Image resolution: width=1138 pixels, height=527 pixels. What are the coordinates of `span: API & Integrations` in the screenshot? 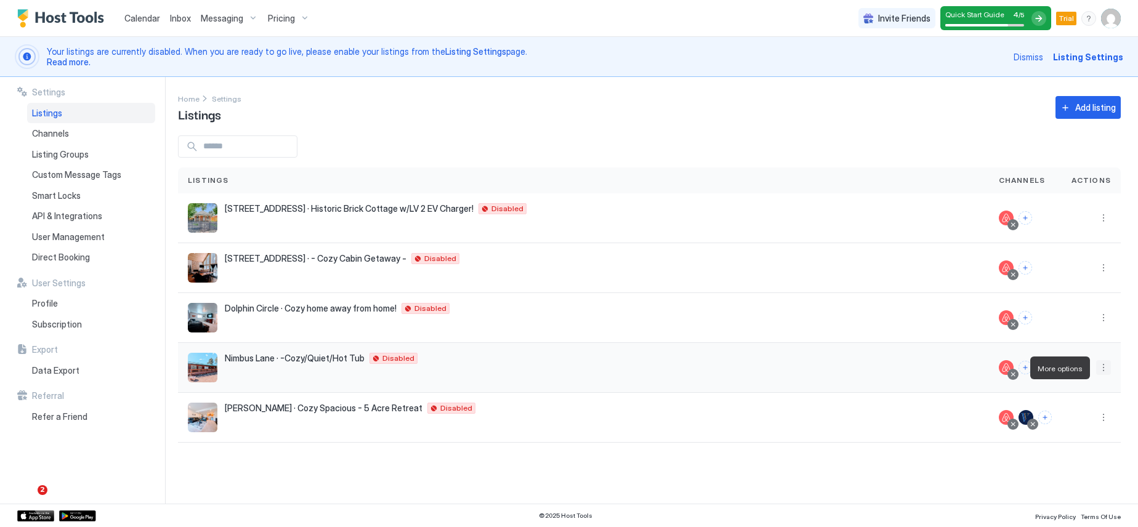 It's located at (67, 216).